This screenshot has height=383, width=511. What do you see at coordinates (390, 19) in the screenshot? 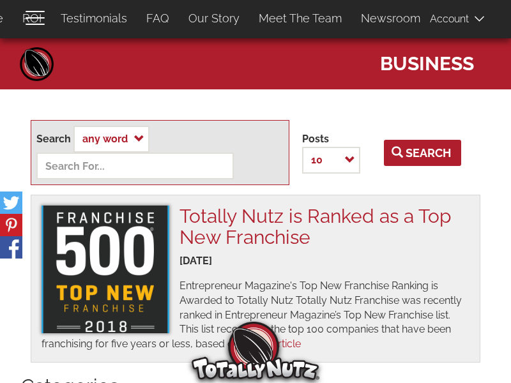
I see `a: Newsroom` at bounding box center [390, 19].